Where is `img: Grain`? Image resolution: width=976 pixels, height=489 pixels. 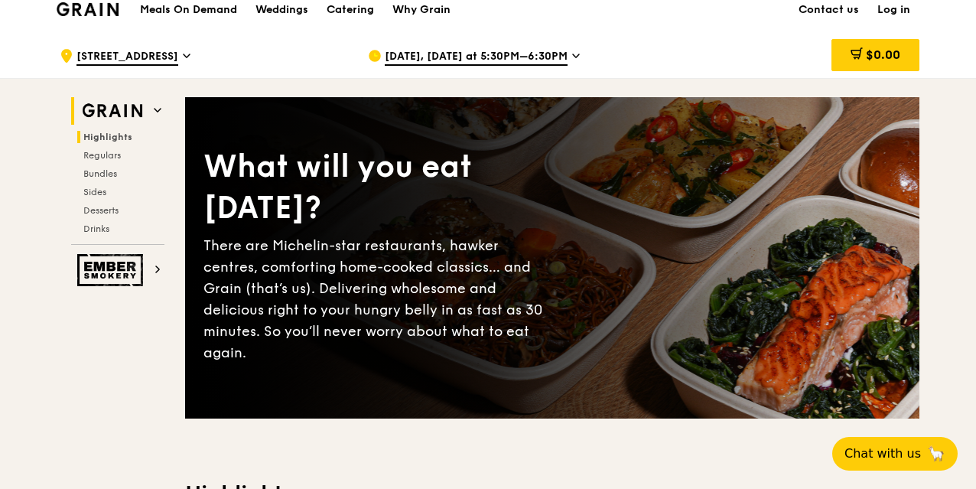 img: Grain is located at coordinates (87, 9).